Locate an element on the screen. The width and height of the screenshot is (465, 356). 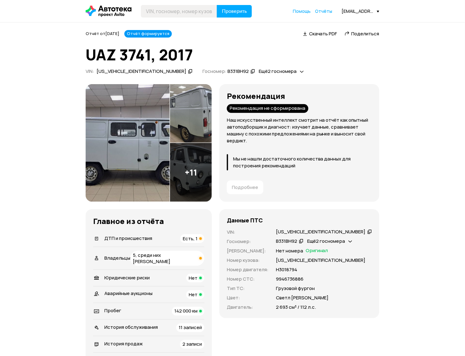
h3: Рекомендация is located at coordinates (300, 96).